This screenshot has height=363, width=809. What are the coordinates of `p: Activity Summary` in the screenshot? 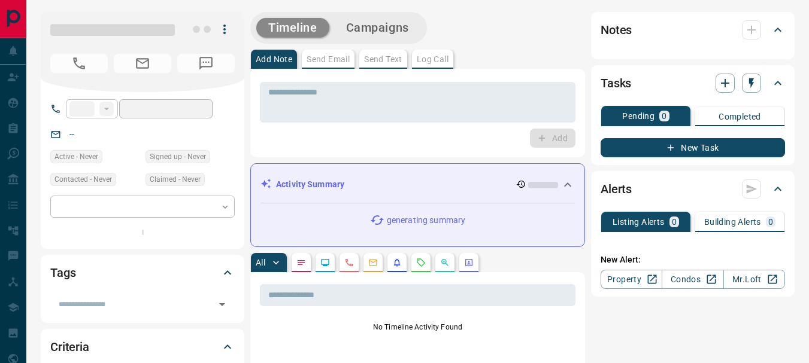 It's located at (310, 184).